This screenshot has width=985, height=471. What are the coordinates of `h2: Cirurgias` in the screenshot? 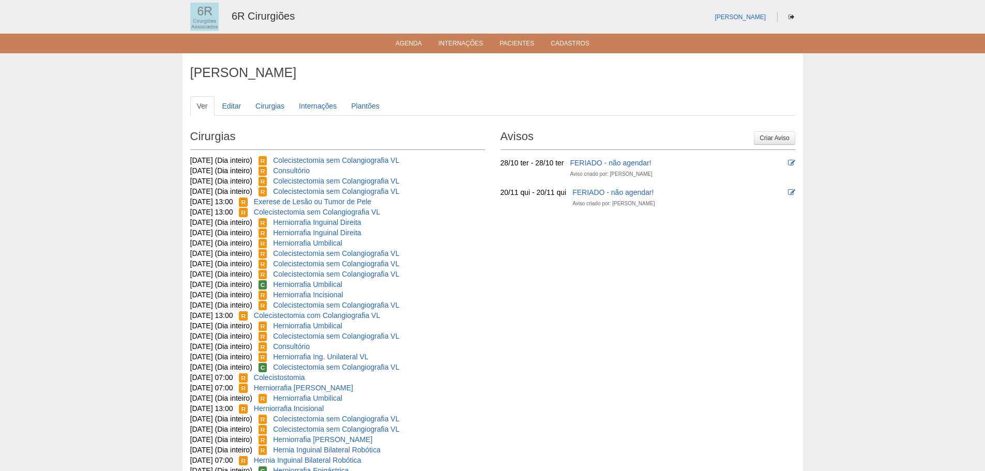 It's located at (337, 138).